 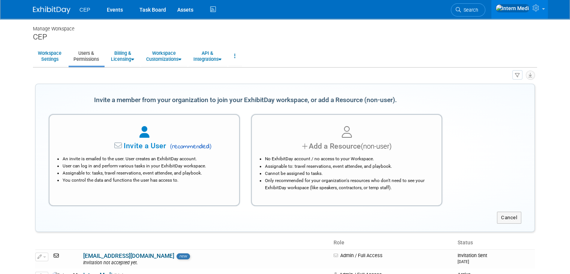 I want to click on a: Billing &Licensing, so click(x=123, y=56).